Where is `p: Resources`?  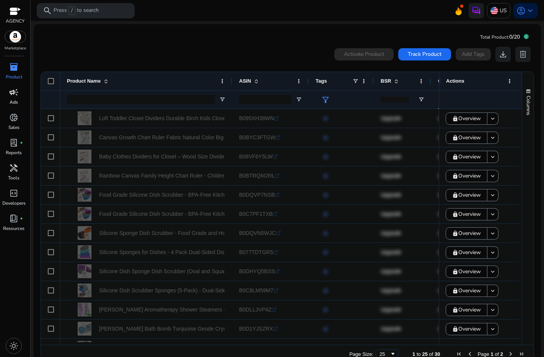 p: Resources is located at coordinates (14, 228).